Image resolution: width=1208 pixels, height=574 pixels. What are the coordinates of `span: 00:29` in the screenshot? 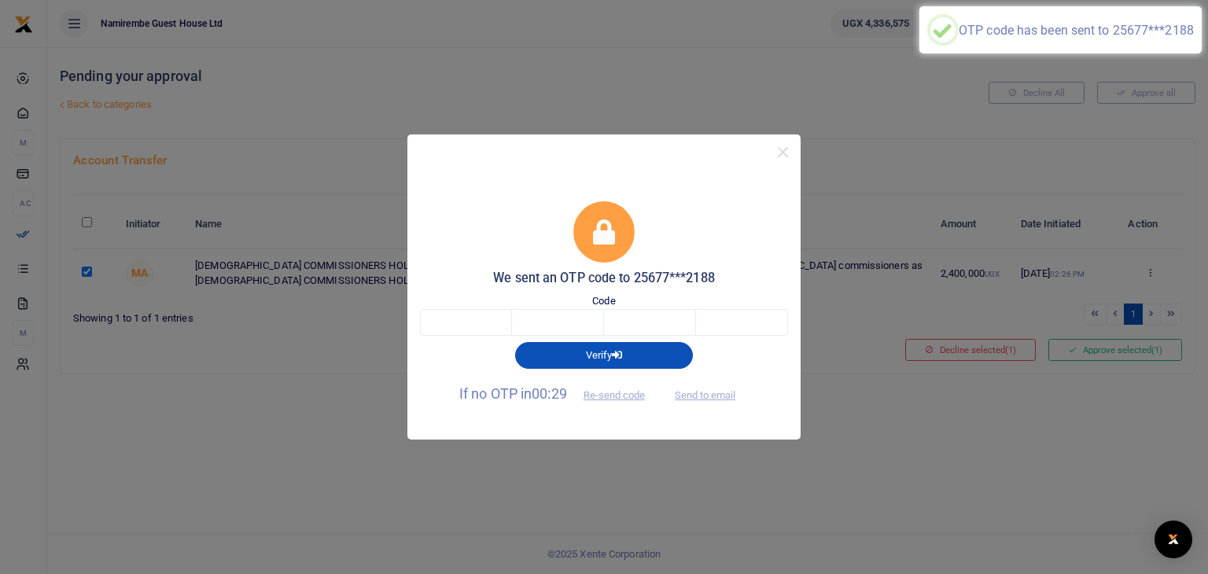 It's located at (549, 393).